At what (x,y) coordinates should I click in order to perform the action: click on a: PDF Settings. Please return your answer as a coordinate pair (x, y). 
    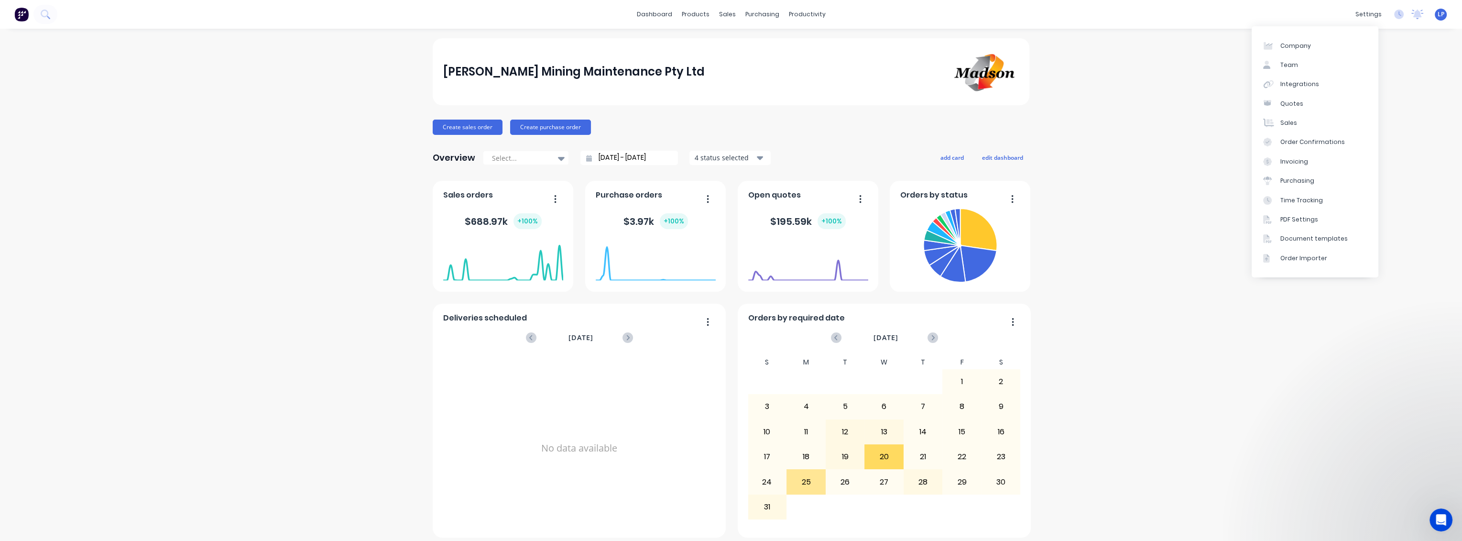
    Looking at the image, I should click on (1315, 219).